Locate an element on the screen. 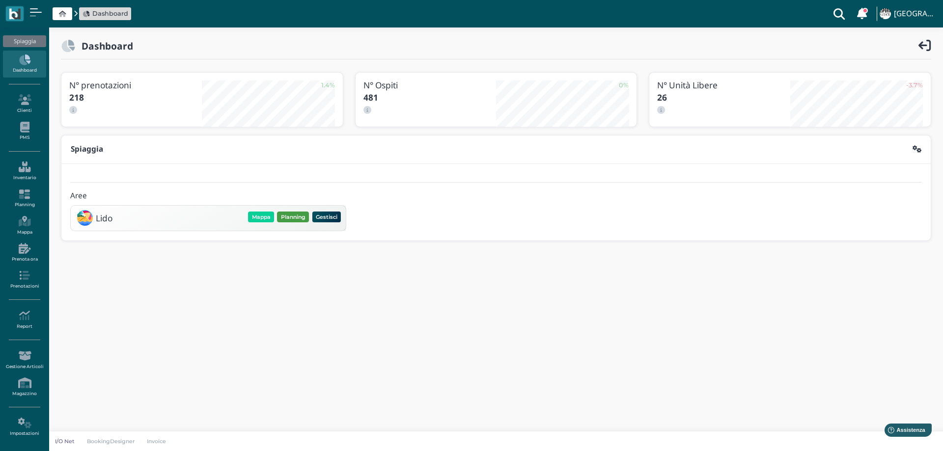 The height and width of the screenshot is (451, 943). button: Mappa is located at coordinates (261, 217).